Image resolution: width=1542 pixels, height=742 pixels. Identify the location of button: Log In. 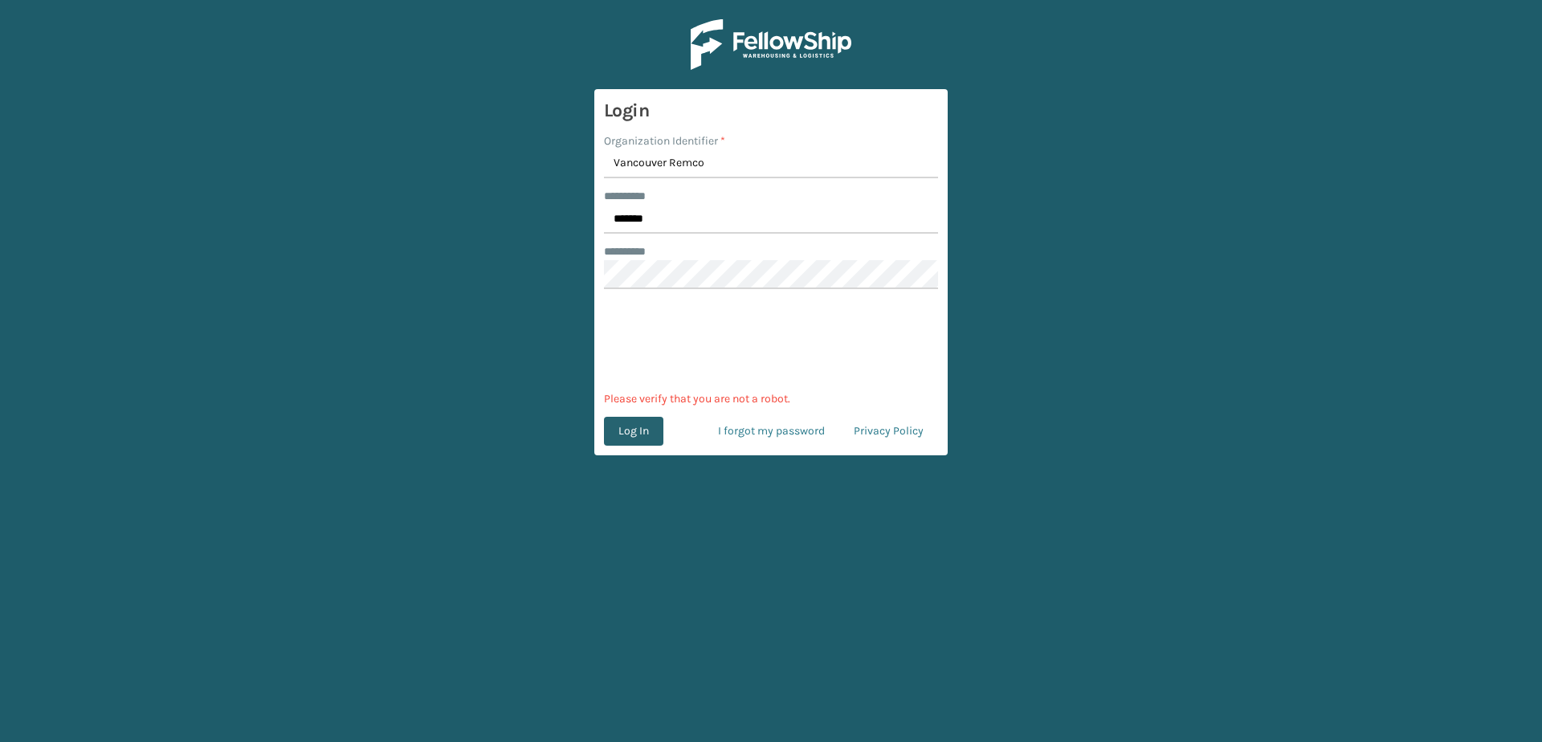
(634, 431).